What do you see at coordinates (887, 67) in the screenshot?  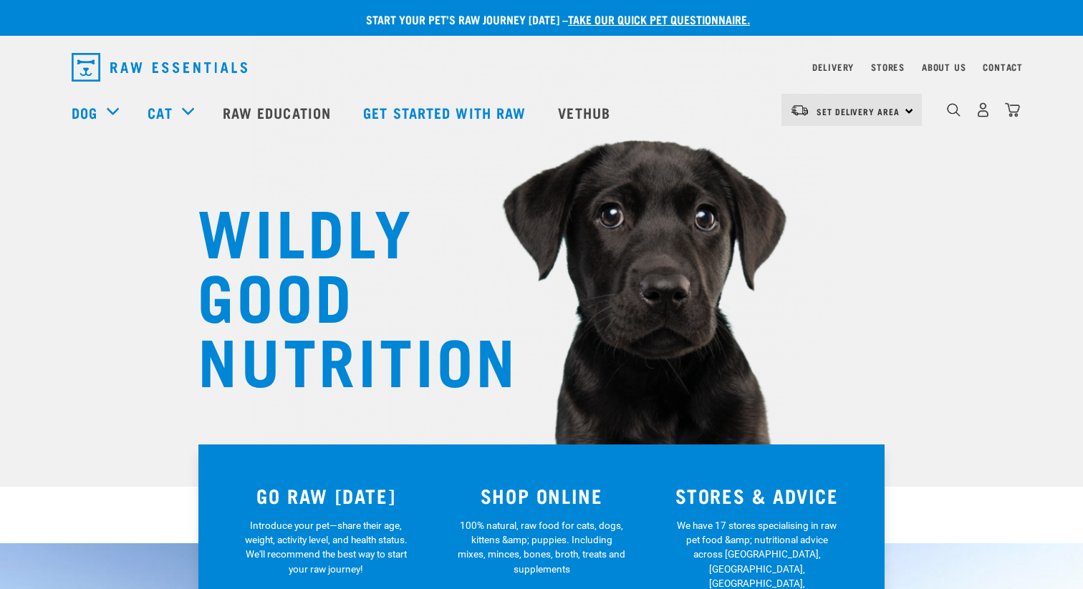 I see `a: Stores` at bounding box center [887, 67].